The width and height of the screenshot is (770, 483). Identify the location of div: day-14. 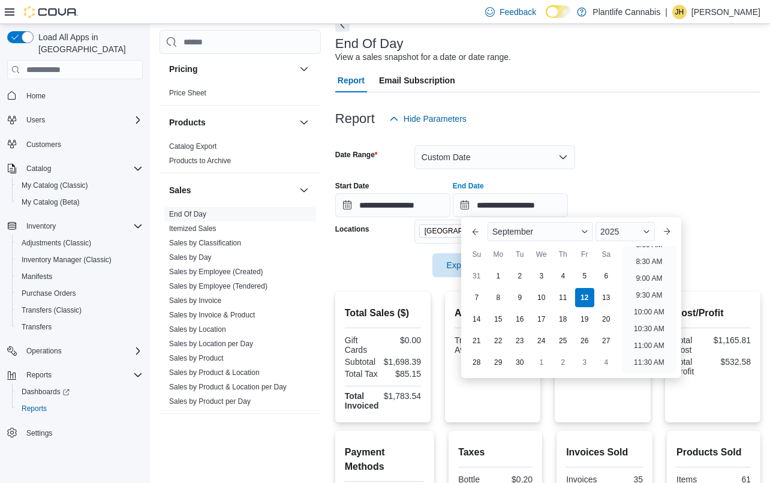
(477, 319).